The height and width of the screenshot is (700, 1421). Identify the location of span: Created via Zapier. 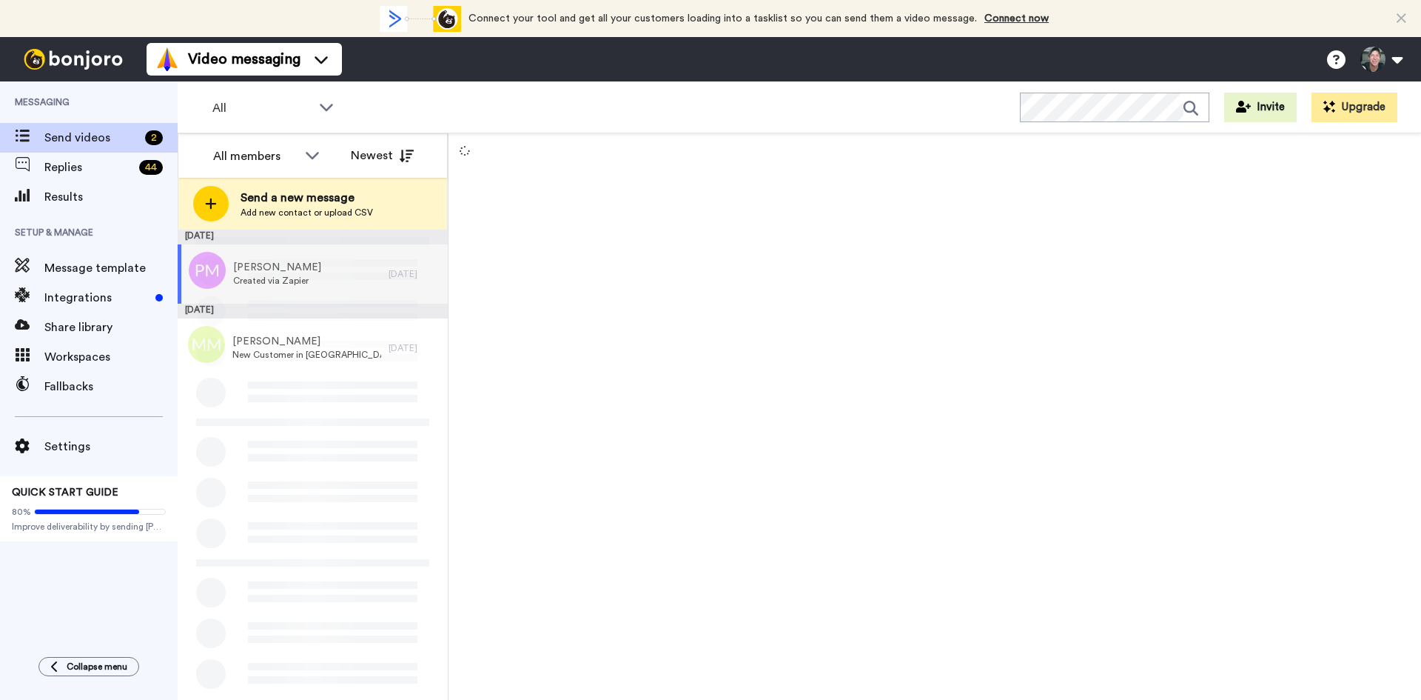
(277, 281).